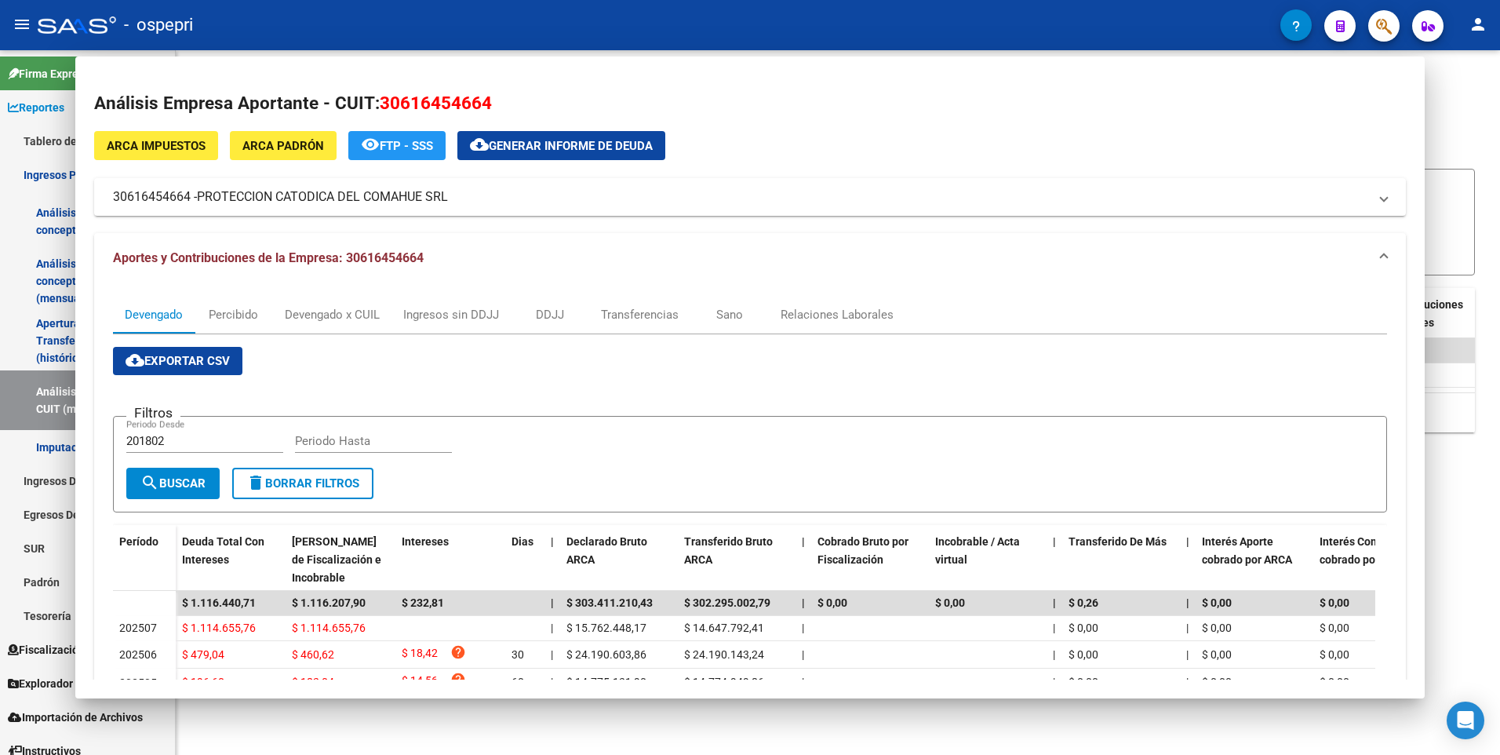  Describe the element at coordinates (1083, 602) in the screenshot. I see `span: $ 0,26` at that location.